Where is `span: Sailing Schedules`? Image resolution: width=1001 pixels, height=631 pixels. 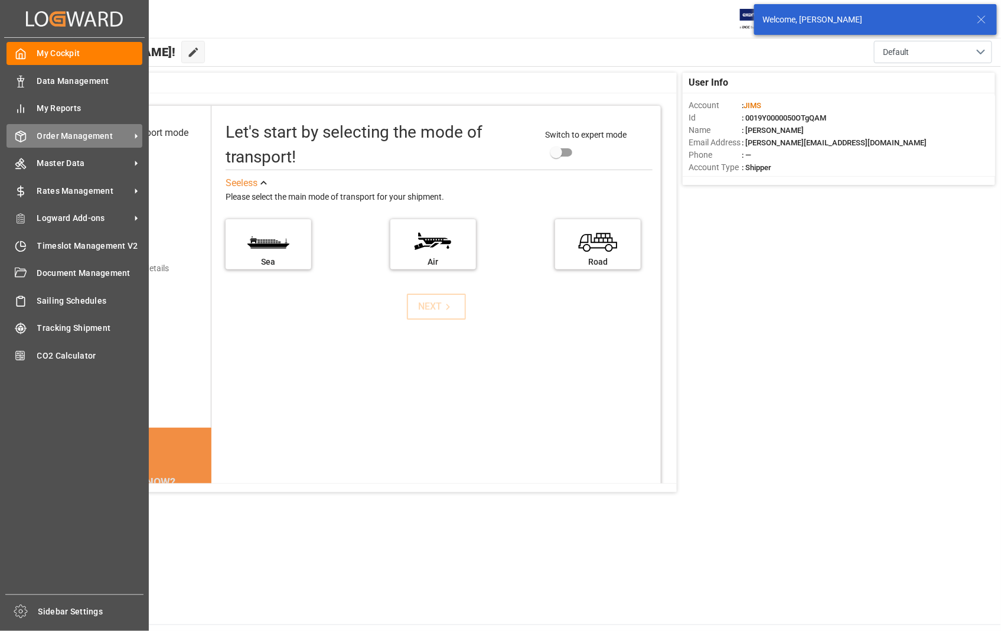 span: Sailing Schedules is located at coordinates (90, 301).